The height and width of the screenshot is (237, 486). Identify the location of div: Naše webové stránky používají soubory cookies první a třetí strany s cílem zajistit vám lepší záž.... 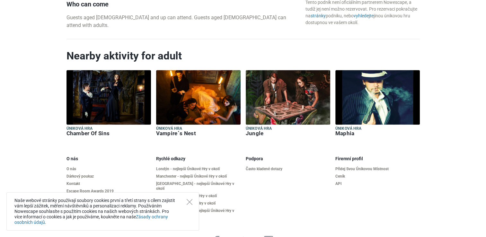
(103, 212).